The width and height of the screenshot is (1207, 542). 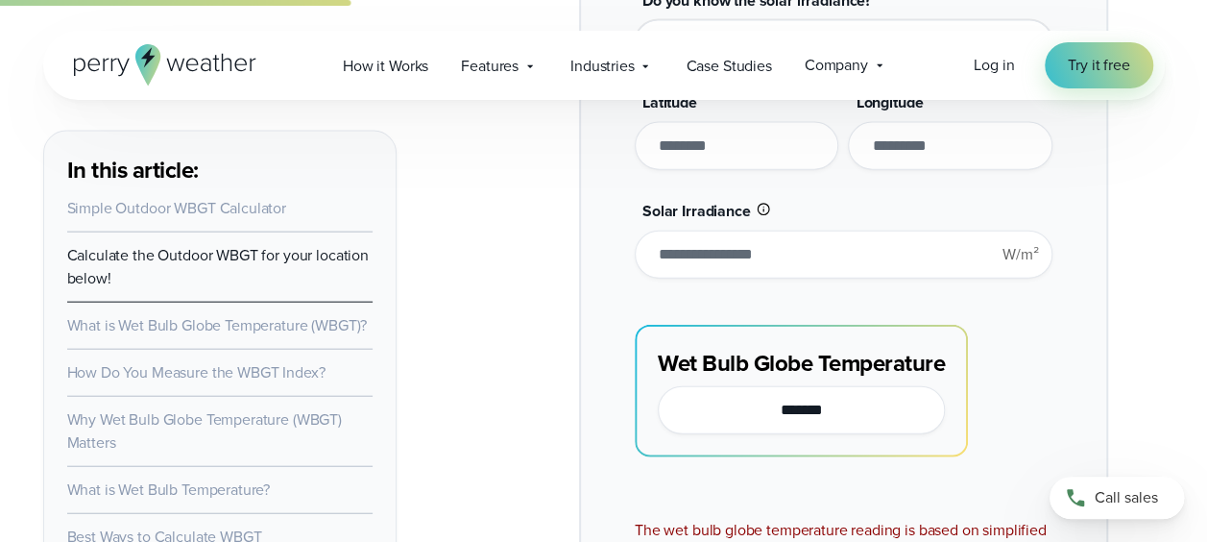 What do you see at coordinates (1127, 498) in the screenshot?
I see `span: Call sales` at bounding box center [1127, 498].